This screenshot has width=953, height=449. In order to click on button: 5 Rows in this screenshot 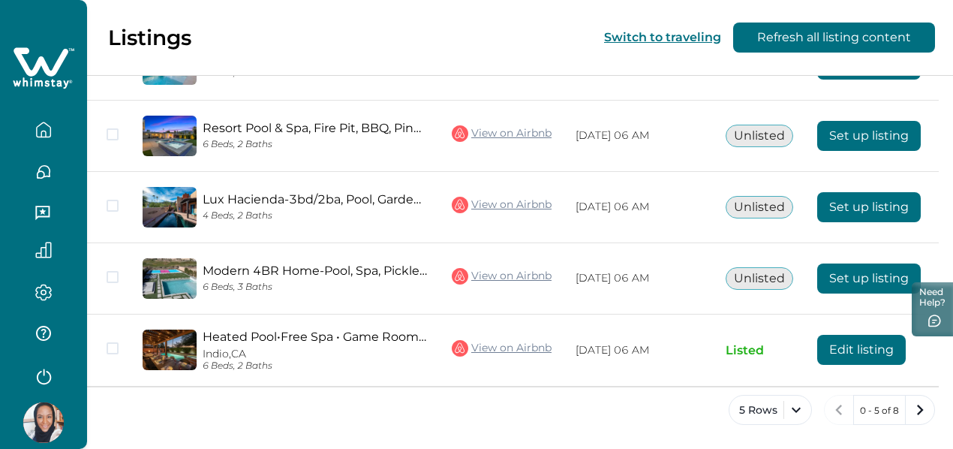, I will do `click(770, 410)`.